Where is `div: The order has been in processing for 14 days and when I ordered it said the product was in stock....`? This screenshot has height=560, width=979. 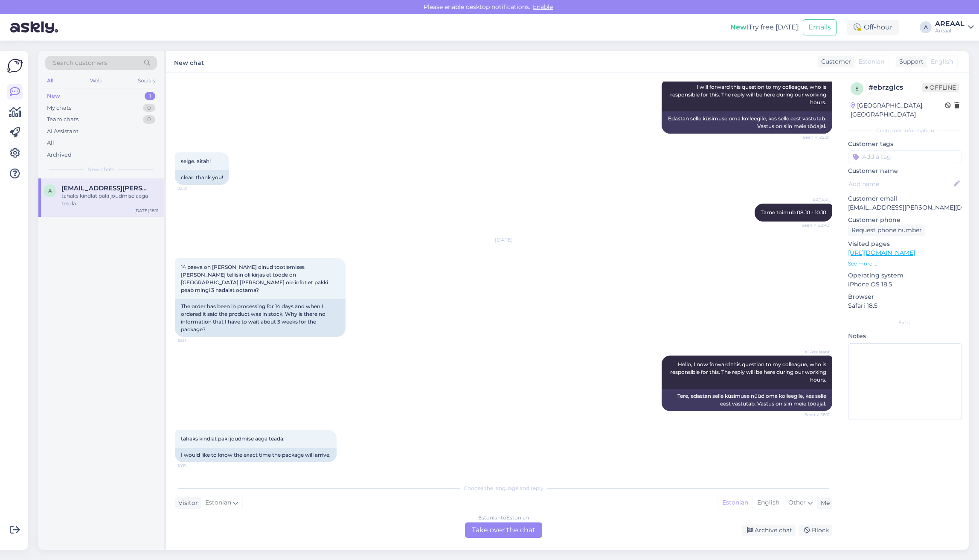 div: The order has been in processing for 14 days and when I ordered it said the product was in stock.... is located at coordinates (260, 318).